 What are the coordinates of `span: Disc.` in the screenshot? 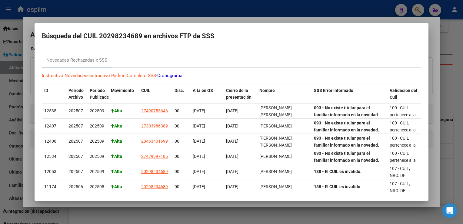 It's located at (179, 90).